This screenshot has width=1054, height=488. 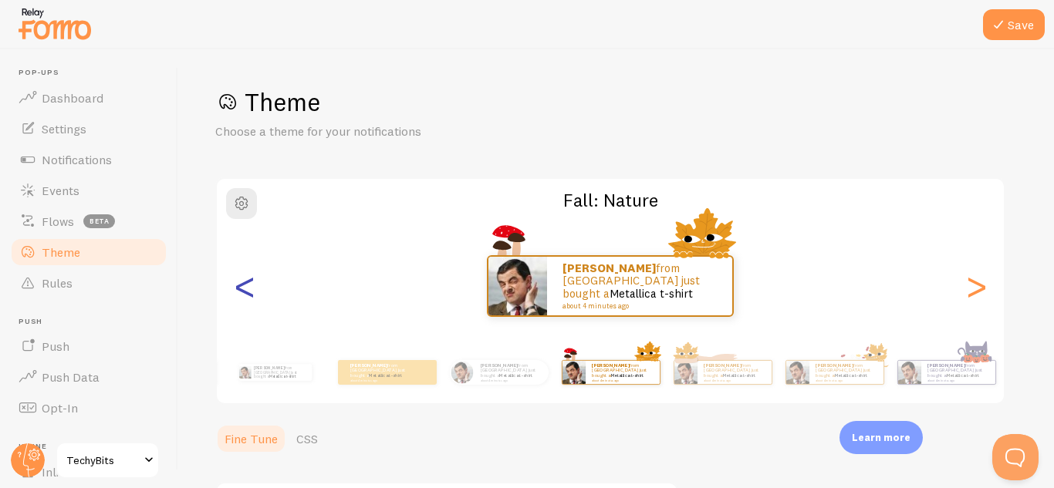 I want to click on a: Notifications, so click(x=89, y=160).